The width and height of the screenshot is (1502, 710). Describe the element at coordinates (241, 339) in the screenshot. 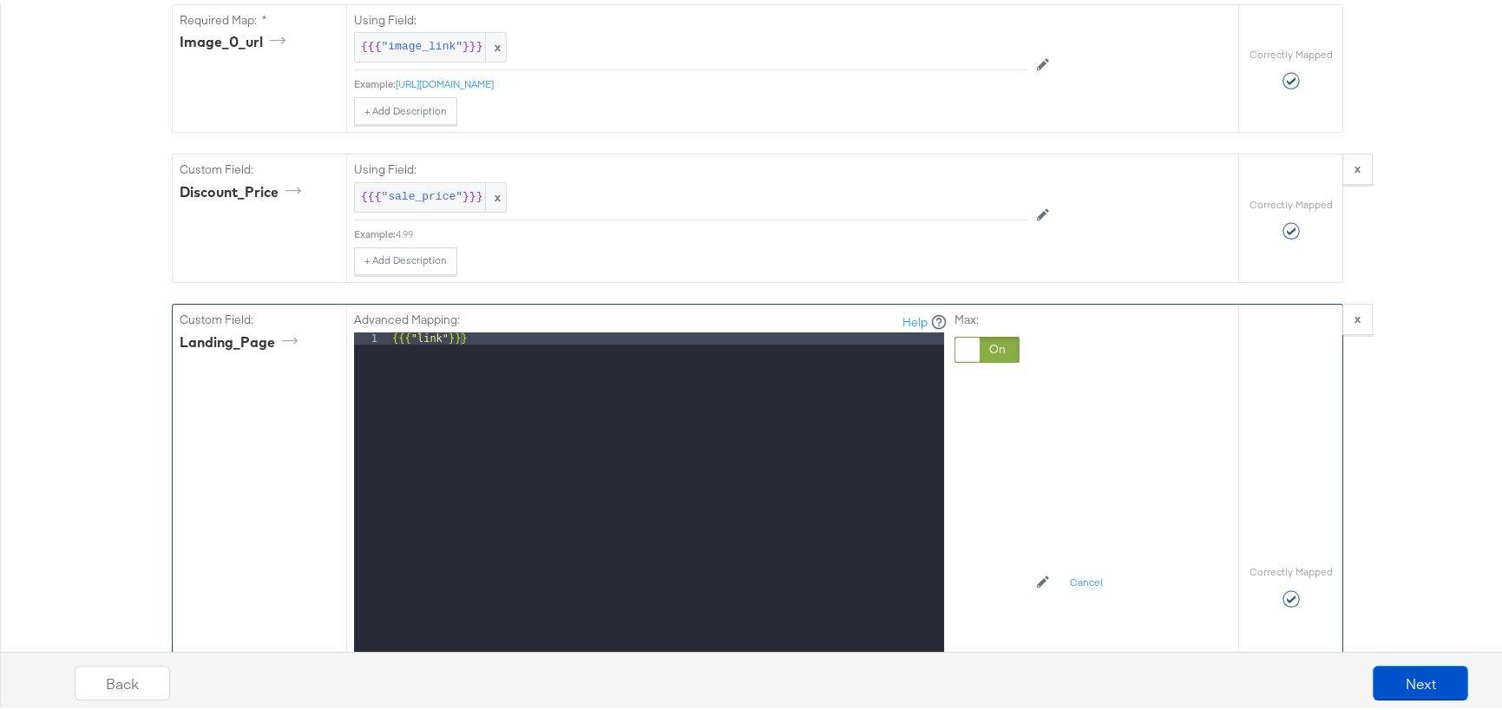

I see `div: Landing_Page` at that location.